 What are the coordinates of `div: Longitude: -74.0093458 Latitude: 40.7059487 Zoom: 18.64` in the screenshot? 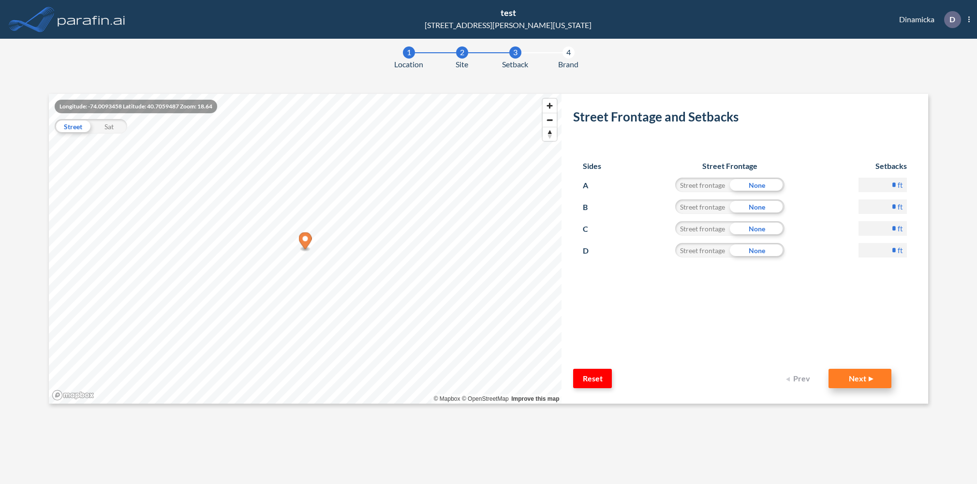 It's located at (136, 106).